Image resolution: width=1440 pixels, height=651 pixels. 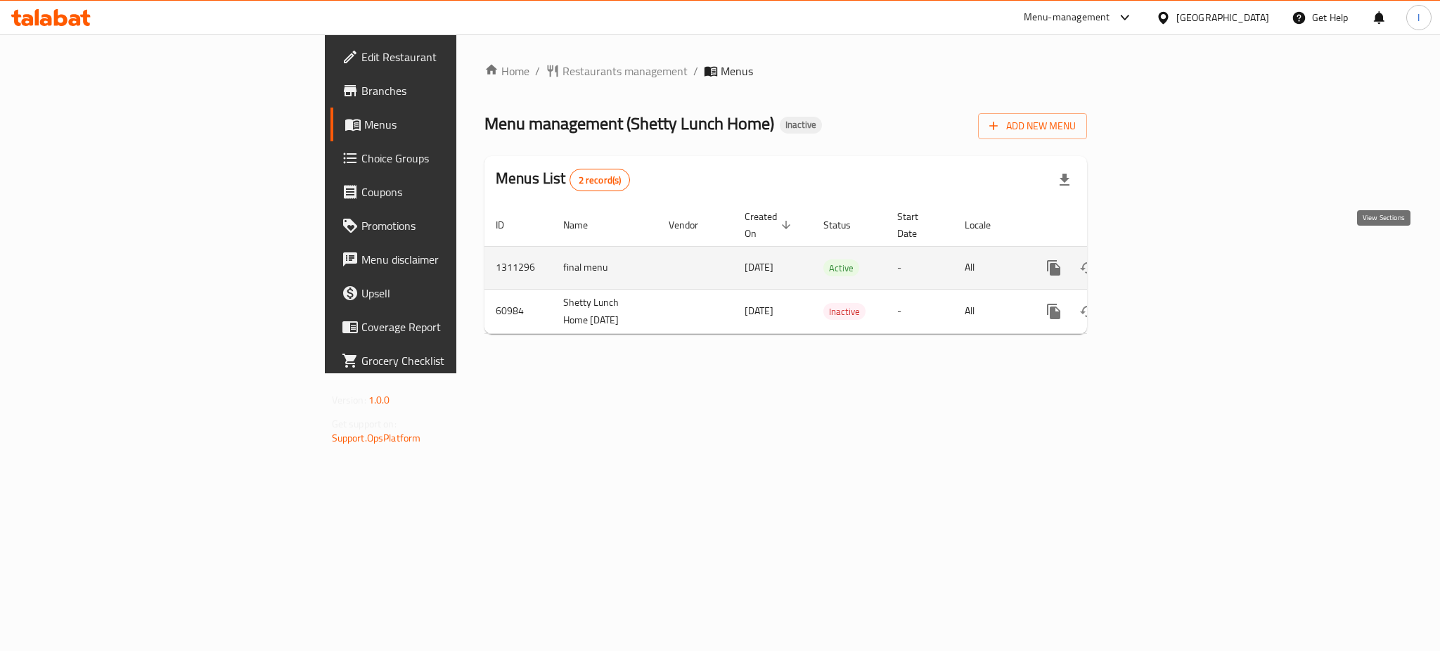 I want to click on span: 1.0.0, so click(x=379, y=400).